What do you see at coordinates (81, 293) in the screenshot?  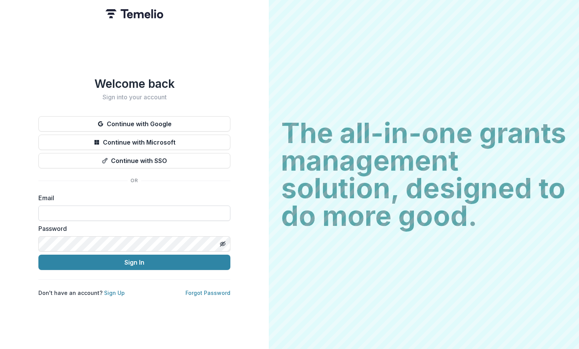 I see `p: Don't have an account?` at bounding box center [81, 293].